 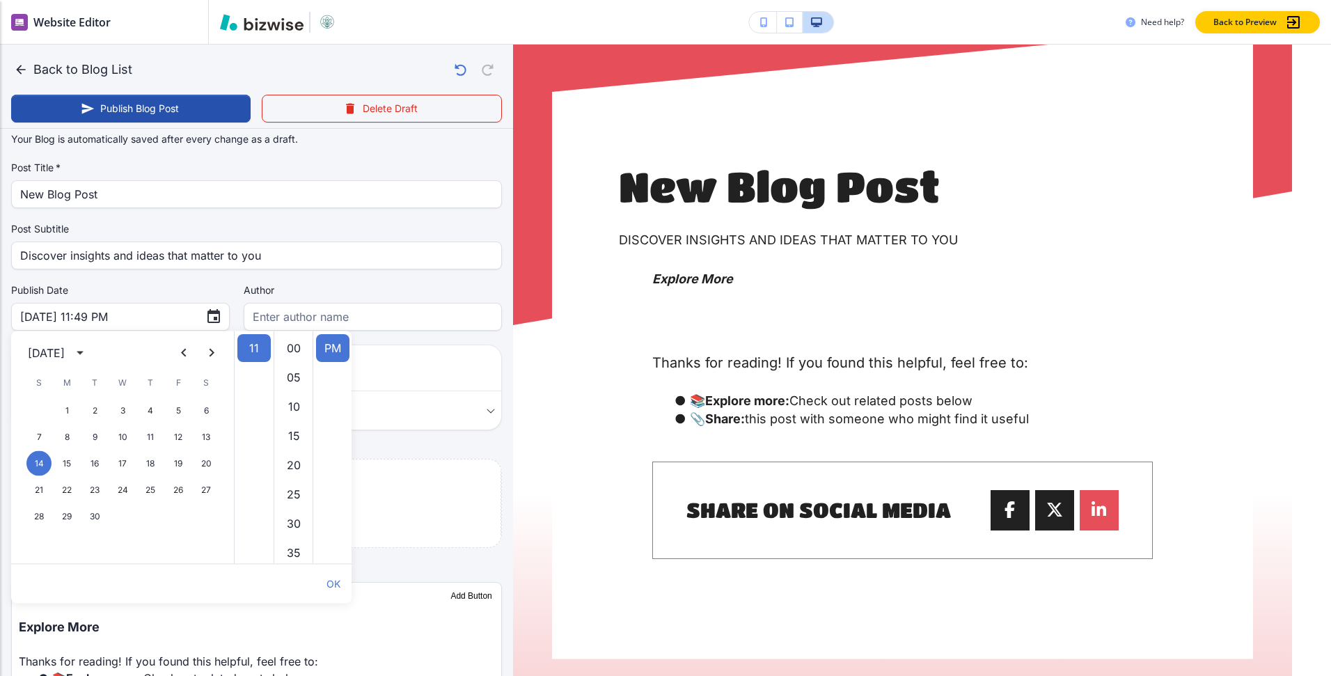 What do you see at coordinates (912, 401) in the screenshot?
I see `li: 📚 Check out related posts below` at bounding box center [912, 401].